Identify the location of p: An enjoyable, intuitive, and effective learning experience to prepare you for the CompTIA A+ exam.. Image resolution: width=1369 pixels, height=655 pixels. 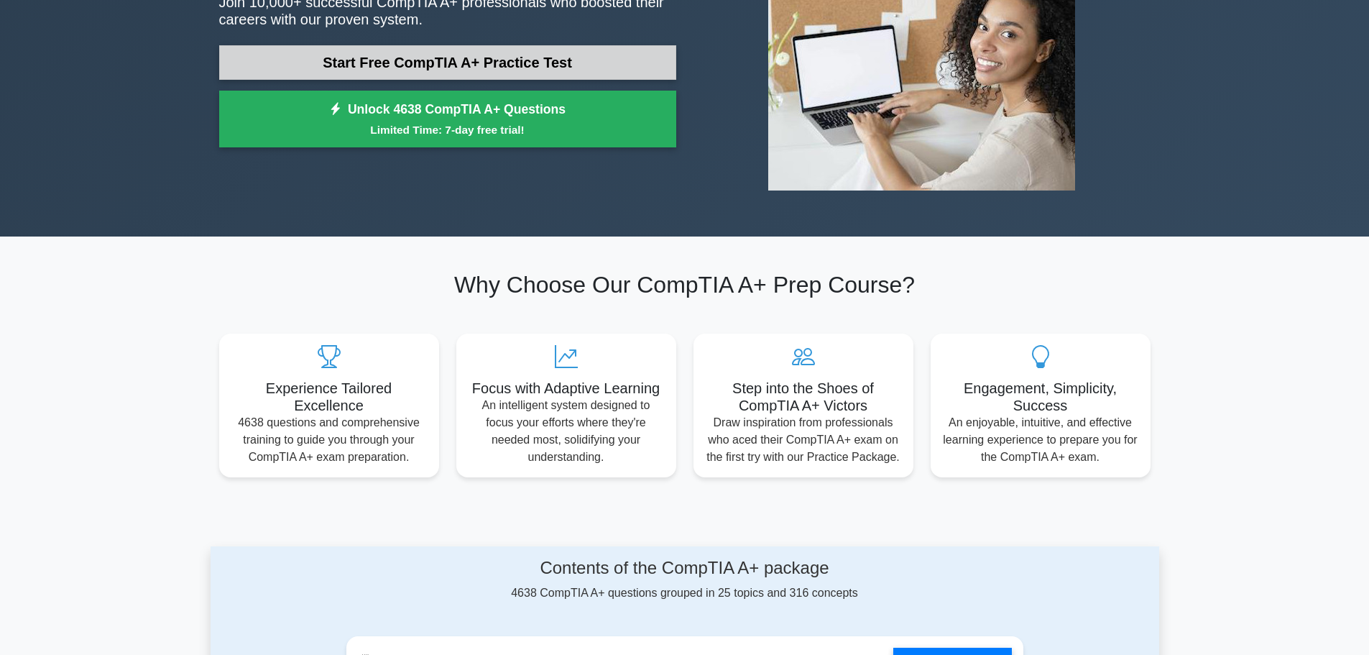
(1041, 440).